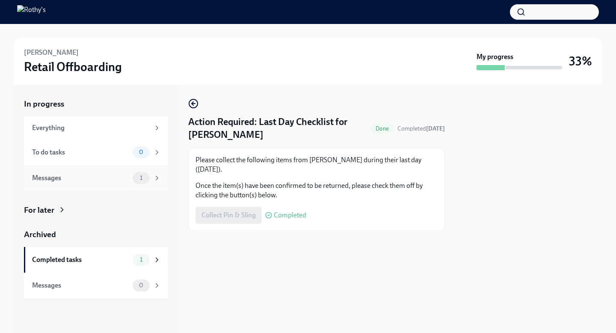 The height and width of the screenshot is (333, 616). Describe the element at coordinates (96, 104) in the screenshot. I see `div: In progress` at that location.